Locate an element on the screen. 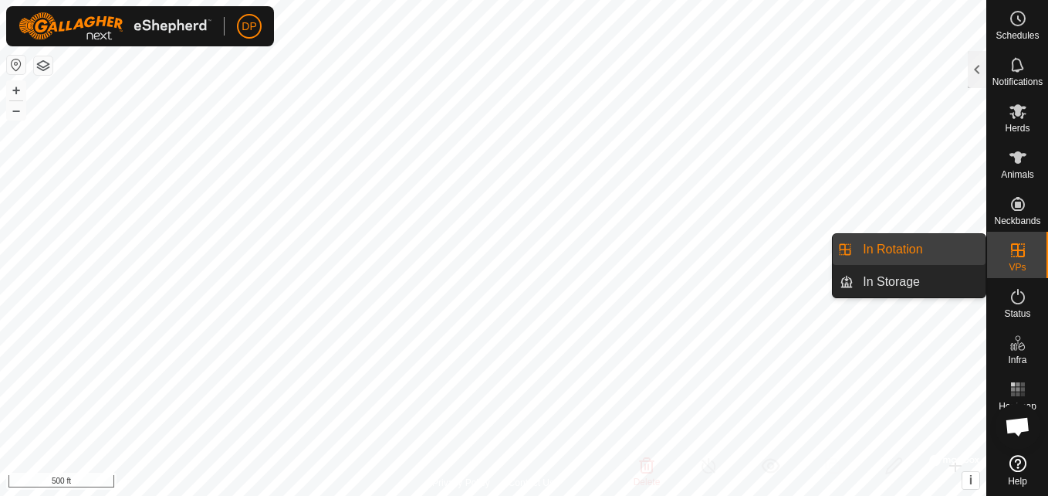 The height and width of the screenshot is (496, 1048). span: Notifications is located at coordinates (1018, 82).